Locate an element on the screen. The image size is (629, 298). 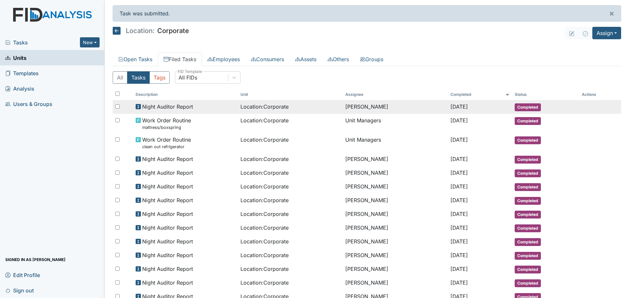
div: Task was submitted. is located at coordinates (367, 13).